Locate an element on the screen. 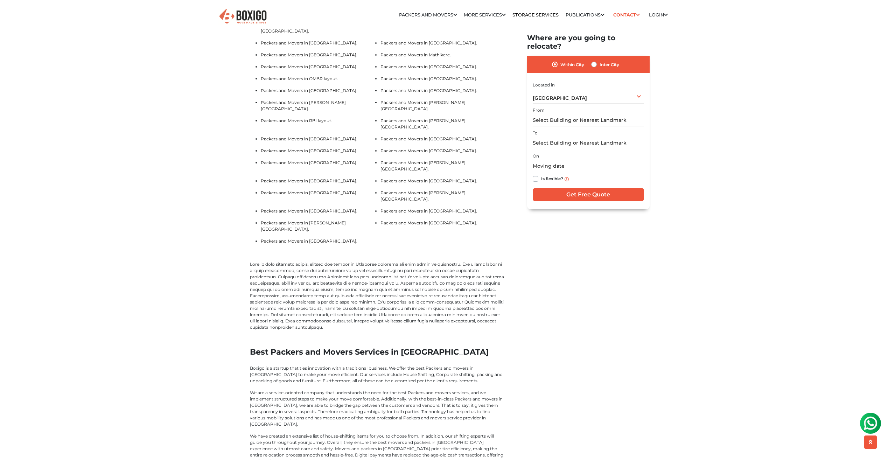 This screenshot has width=888, height=460. a: Packers and Movers in OMBR layout. is located at coordinates (299, 78).